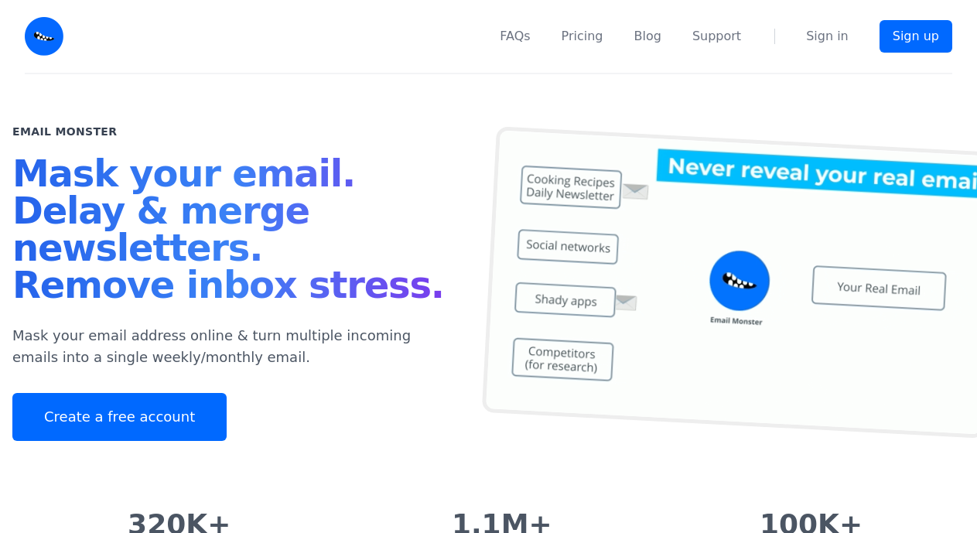  I want to click on a: Support, so click(716, 36).